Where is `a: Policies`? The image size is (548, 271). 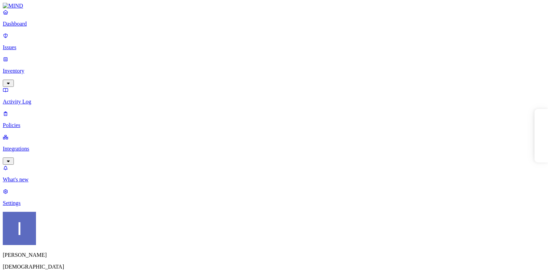
a: Policies is located at coordinates (274, 119).